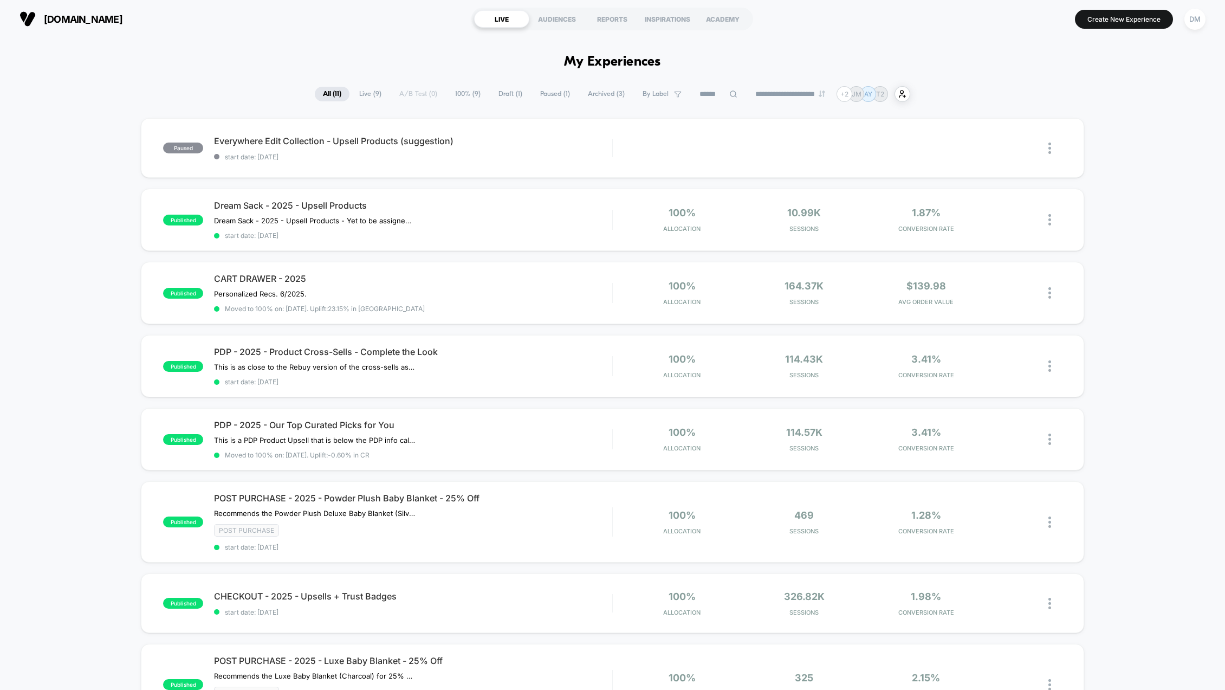 The image size is (1225, 690). I want to click on span: $139.98, so click(926, 286).